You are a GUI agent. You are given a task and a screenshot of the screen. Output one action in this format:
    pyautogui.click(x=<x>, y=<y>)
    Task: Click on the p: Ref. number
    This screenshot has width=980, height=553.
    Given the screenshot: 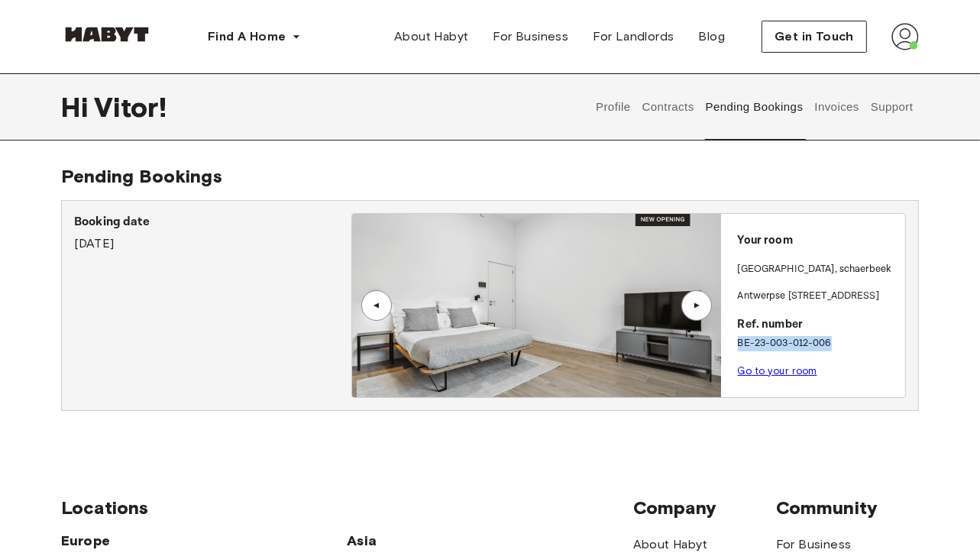 What is the action you would take?
    pyautogui.click(x=818, y=325)
    